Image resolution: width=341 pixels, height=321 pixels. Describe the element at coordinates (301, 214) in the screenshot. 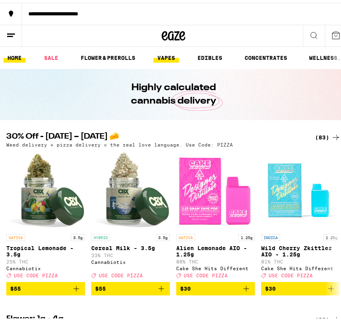

I see `a: Open page for Wild Cherry Zkittlez AIO - 1.25g from Cake She Hits Different` at that location.